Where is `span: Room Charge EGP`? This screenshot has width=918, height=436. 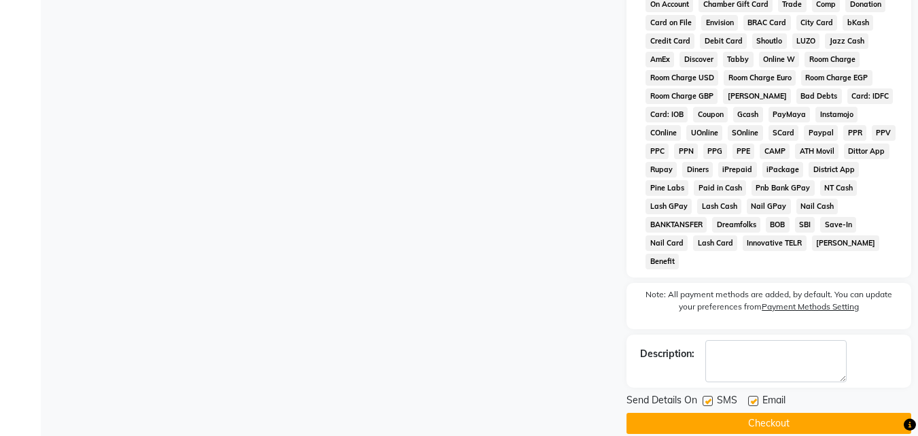 span: Room Charge EGP is located at coordinates (836, 77).